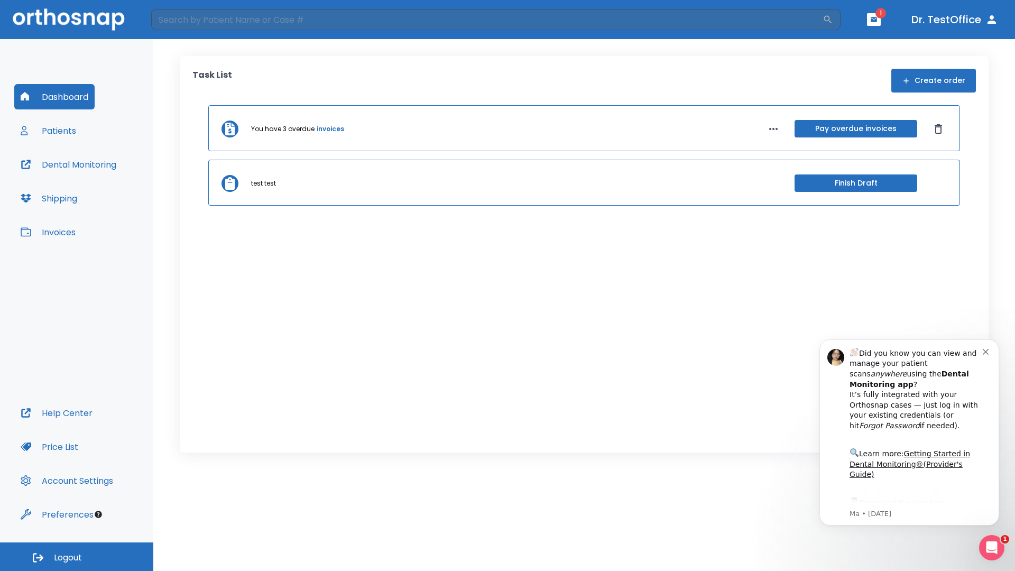  What do you see at coordinates (54, 97) in the screenshot?
I see `a: Dashboard` at bounding box center [54, 97].